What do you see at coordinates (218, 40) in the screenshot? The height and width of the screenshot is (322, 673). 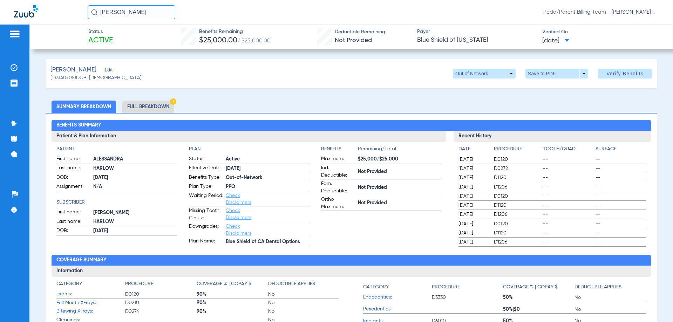 I see `span: $25,000.00` at bounding box center [218, 40].